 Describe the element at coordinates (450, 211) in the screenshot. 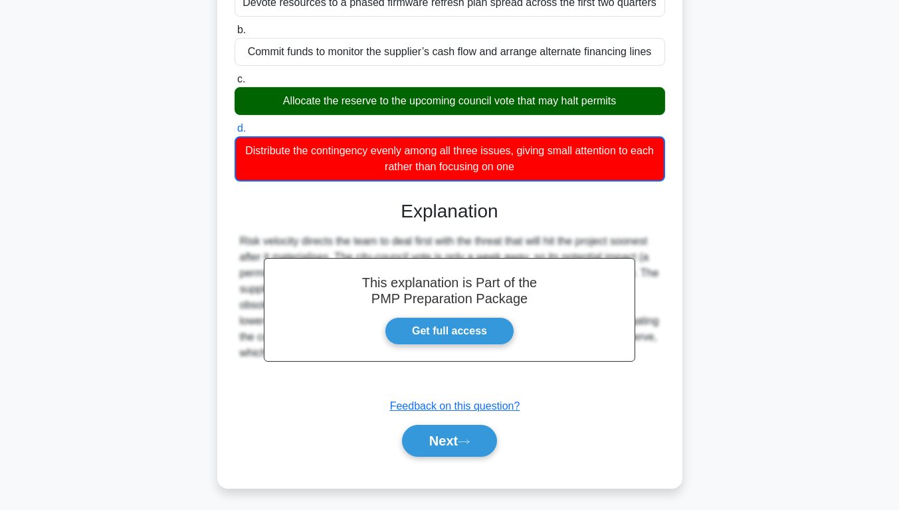

I see `h3: Explanation` at that location.